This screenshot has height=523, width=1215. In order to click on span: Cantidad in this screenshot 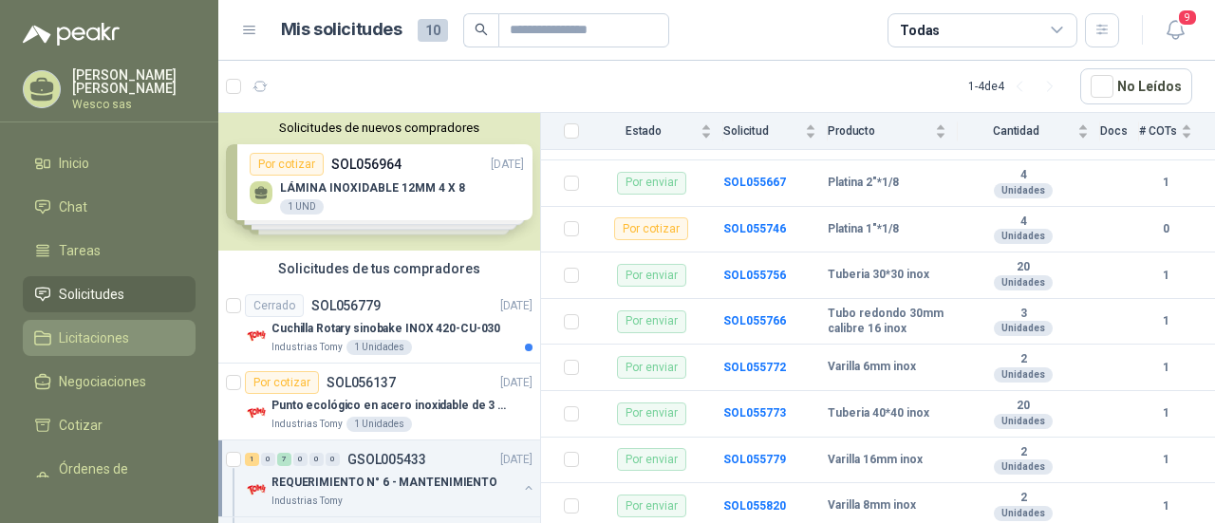, I will do `click(1016, 131)`.